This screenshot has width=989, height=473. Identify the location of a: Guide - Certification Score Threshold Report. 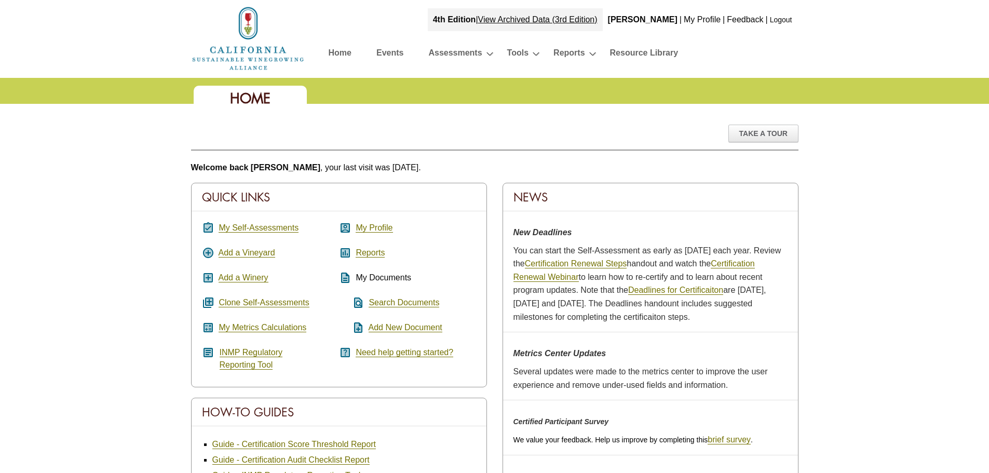
(294, 444).